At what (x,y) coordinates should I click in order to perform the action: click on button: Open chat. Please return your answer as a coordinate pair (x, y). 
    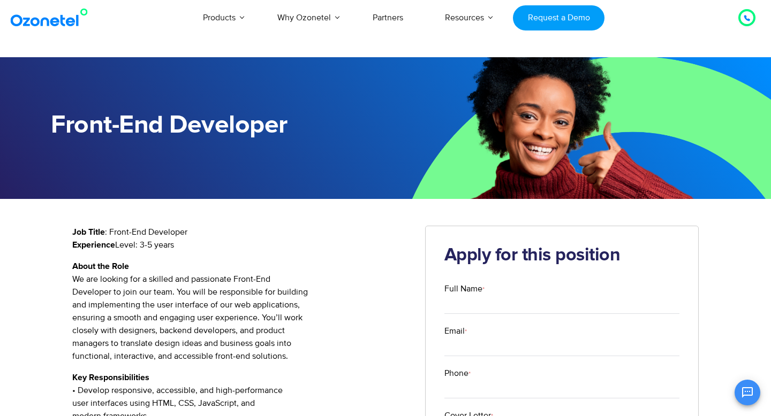
    Looking at the image, I should click on (747, 393).